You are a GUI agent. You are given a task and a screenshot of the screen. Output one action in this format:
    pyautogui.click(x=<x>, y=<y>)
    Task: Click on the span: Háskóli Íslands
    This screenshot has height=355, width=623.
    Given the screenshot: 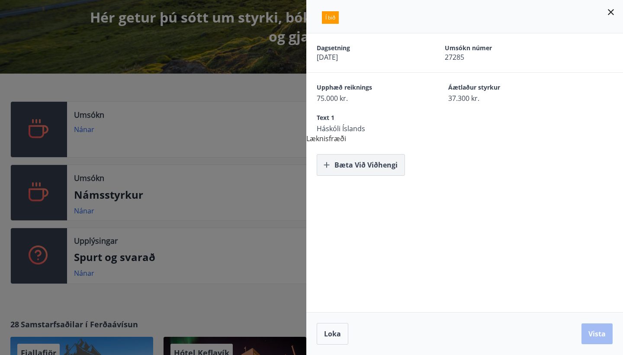 What is the action you would take?
    pyautogui.click(x=367, y=129)
    